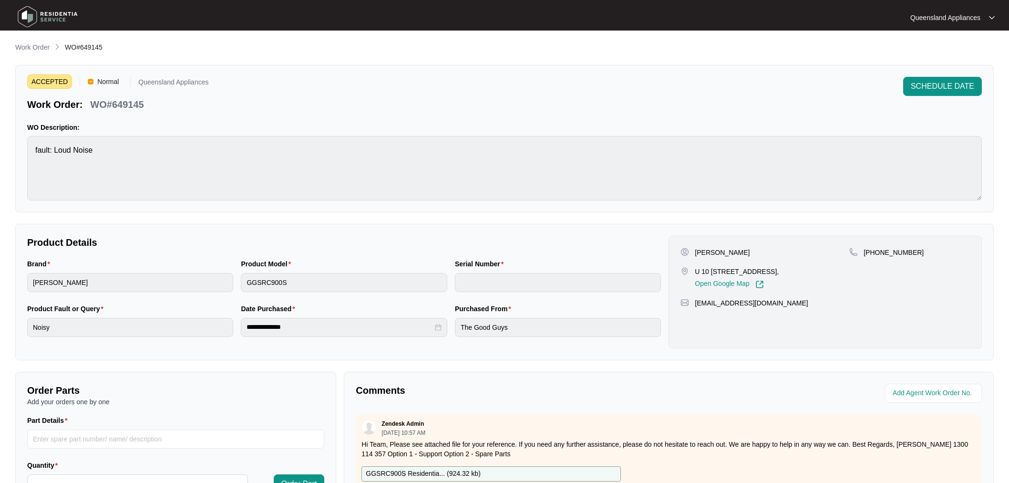 The width and height of the screenshot is (1009, 483). What do you see at coordinates (175, 390) in the screenshot?
I see `p: Order Parts` at bounding box center [175, 390].